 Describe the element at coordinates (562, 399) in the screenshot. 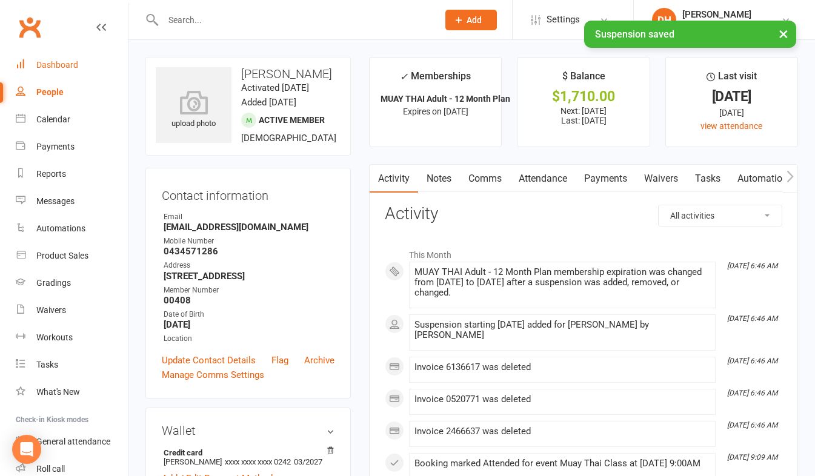

I see `div: Invoice 0520771 was deleted` at that location.